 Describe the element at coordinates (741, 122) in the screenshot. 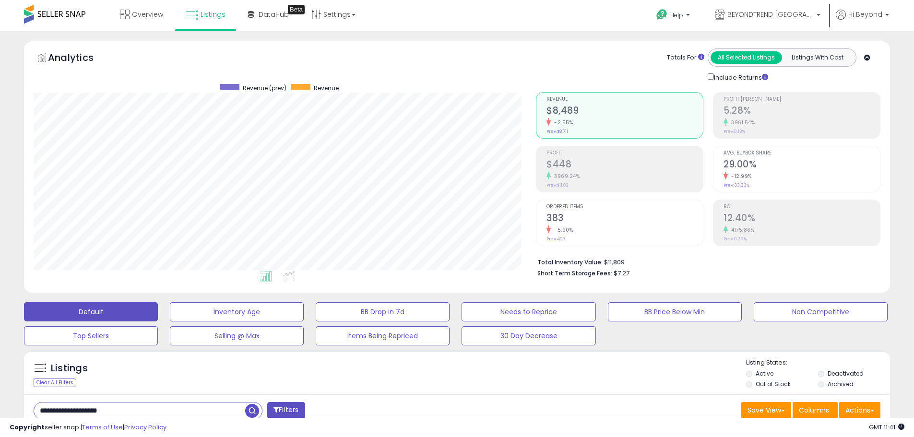

I see `small: 3961.54%` at that location.